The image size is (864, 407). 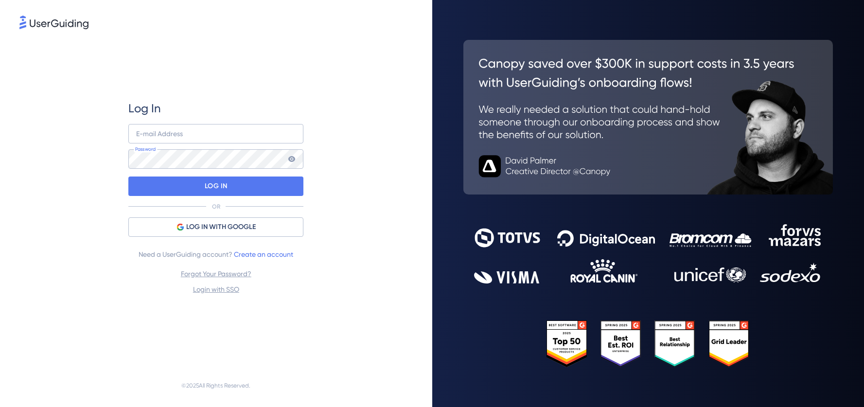 I want to click on img: 26c0aa7c25a843aed4baddd2b5e0fa68.svg, so click(x=648, y=117).